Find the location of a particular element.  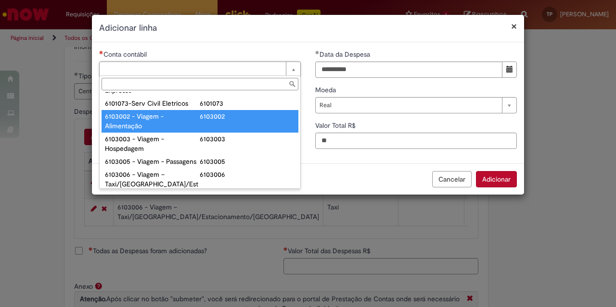

div: 6101073-Serv Civil Eletricos is located at coordinates (153, 103).